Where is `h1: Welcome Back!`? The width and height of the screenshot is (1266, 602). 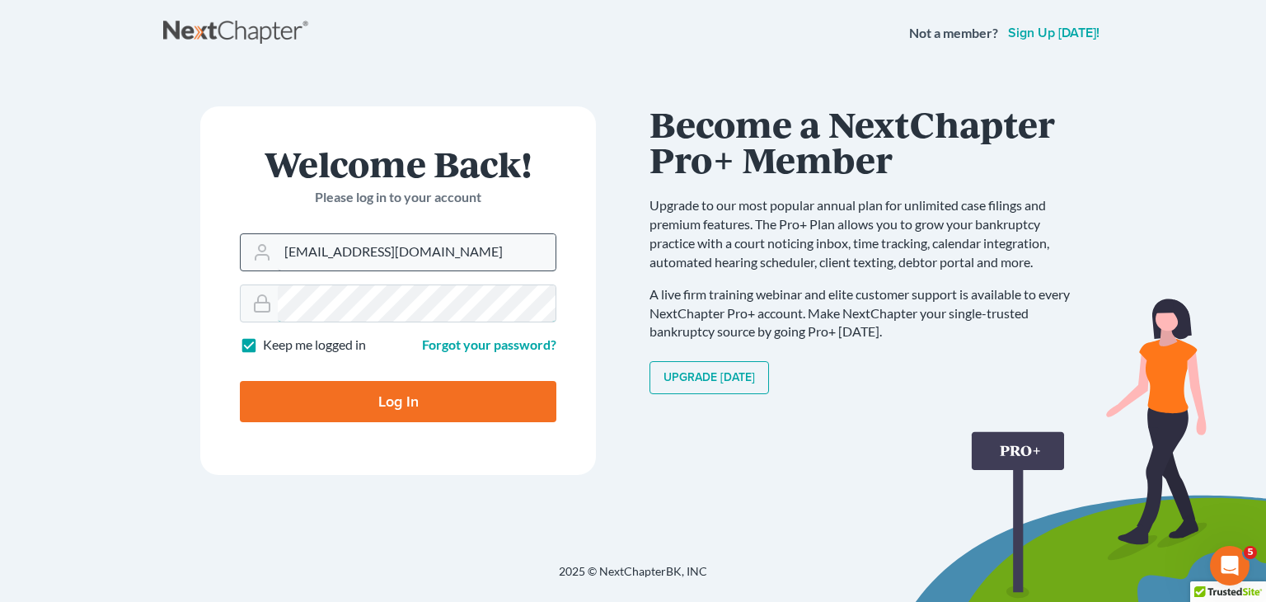 h1: Welcome Back! is located at coordinates (398, 163).